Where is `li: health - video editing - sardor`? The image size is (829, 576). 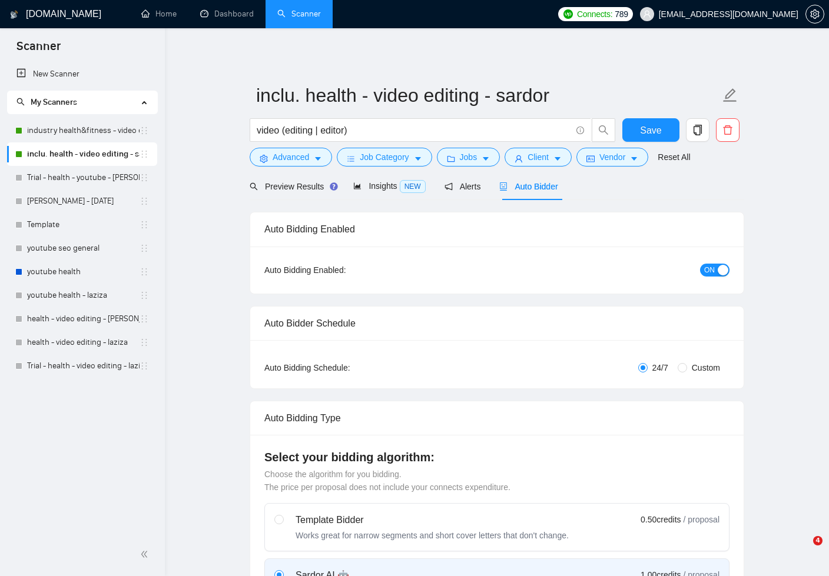 li: health - video editing - sardor is located at coordinates (82, 319).